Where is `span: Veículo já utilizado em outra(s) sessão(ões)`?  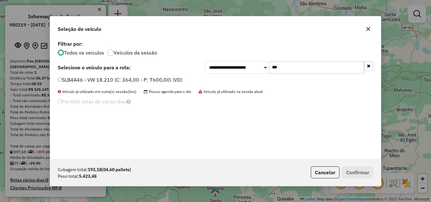 span: Veículo já utilizado em outra(s) sessão(ões) is located at coordinates (97, 91).